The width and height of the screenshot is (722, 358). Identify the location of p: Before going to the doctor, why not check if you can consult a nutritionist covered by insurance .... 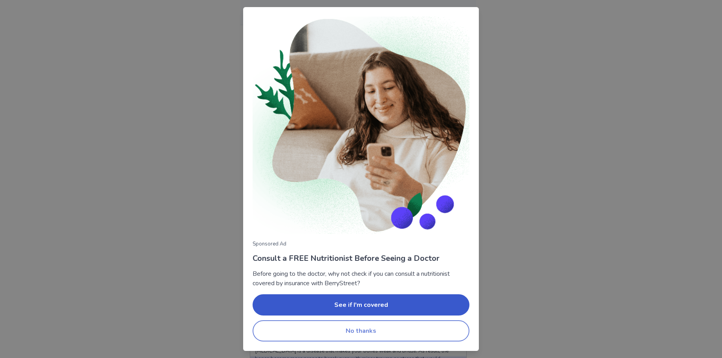
(361, 278).